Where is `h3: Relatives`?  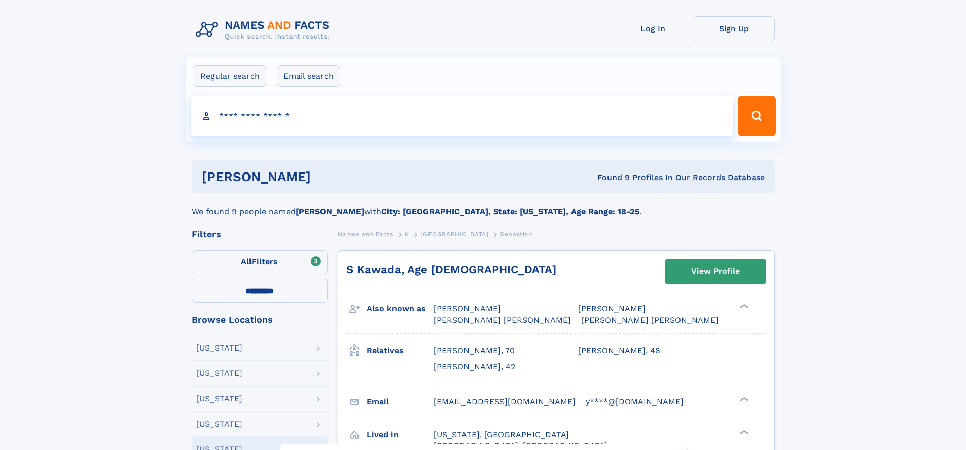 h3: Relatives is located at coordinates (400, 350).